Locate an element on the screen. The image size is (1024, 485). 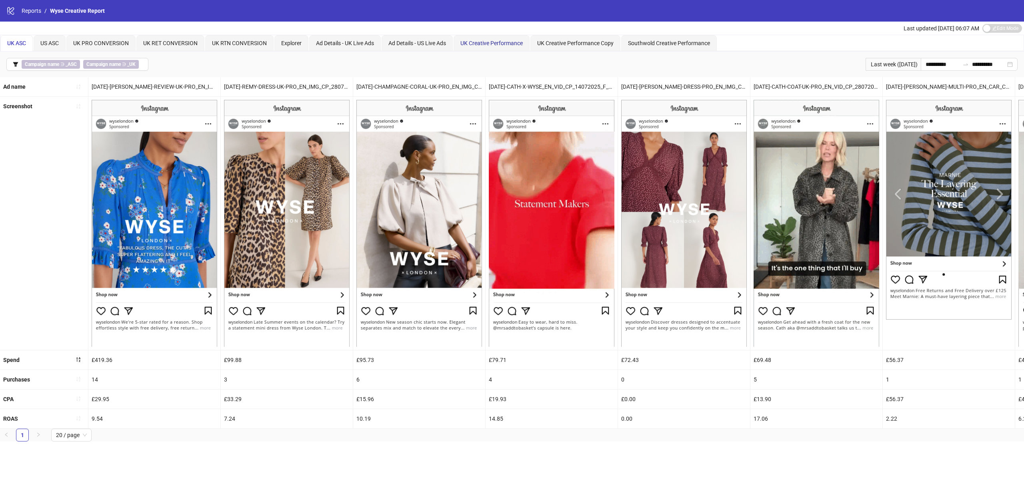
div: 14 is located at coordinates (154, 380).